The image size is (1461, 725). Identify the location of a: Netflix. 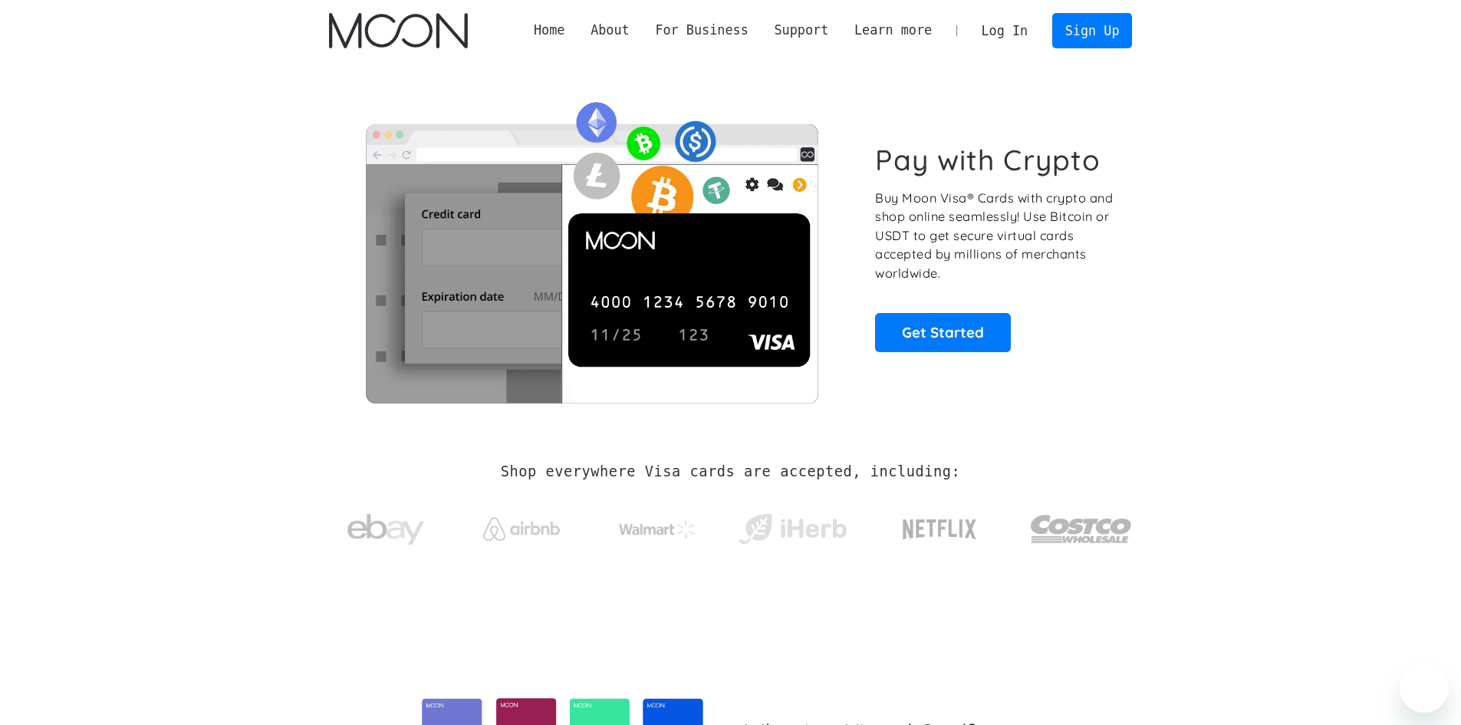
(939, 525).